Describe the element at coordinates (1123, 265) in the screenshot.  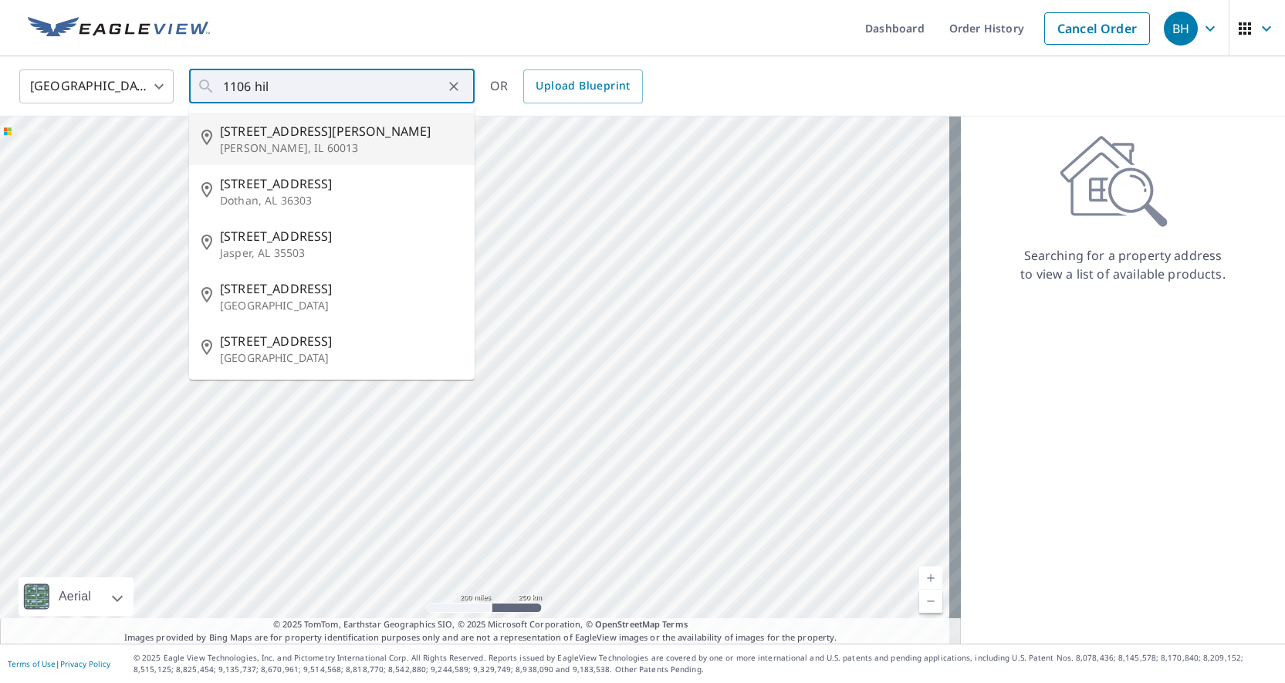
I see `p: Searching for a property address to view a list of available products.` at that location.